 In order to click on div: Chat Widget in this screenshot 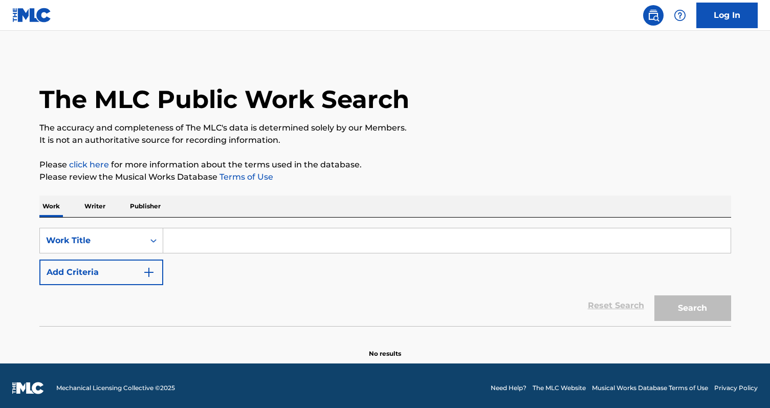, I will do `click(744, 383)`.